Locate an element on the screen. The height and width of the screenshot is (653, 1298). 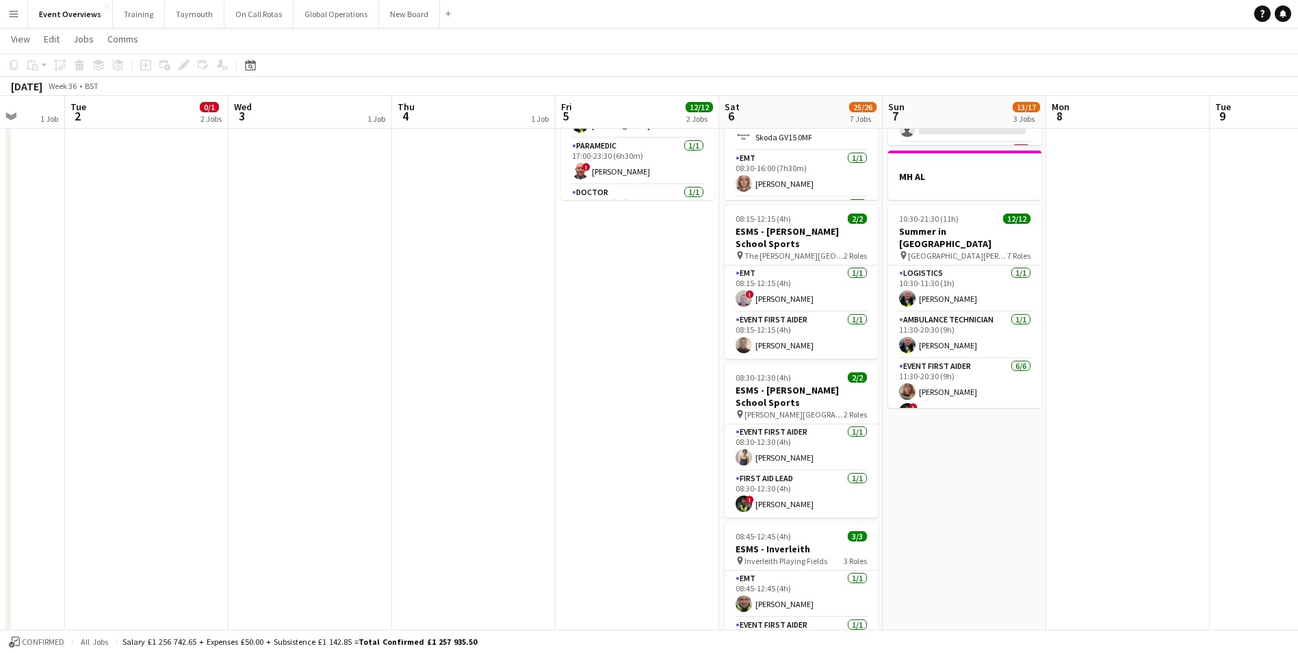
span: Inverleith Playing Fields is located at coordinates (785, 560).